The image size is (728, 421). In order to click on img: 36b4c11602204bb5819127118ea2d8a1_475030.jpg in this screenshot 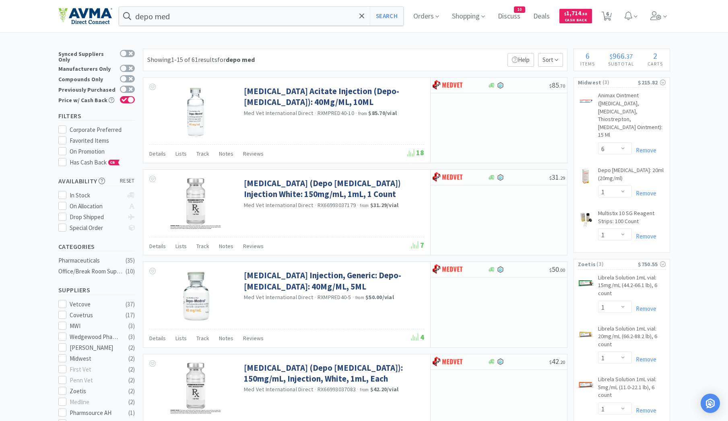, I will do `click(196, 112)`.